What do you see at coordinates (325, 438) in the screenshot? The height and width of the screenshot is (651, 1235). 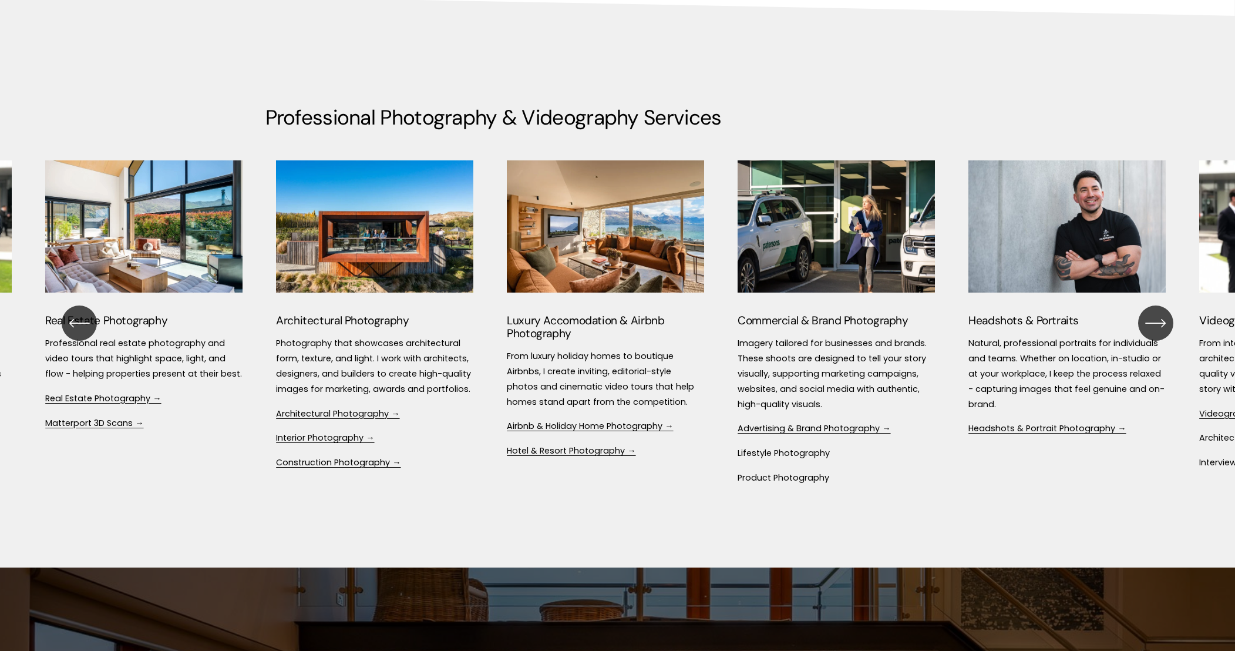 I see `a: Interior Photography →` at bounding box center [325, 438].